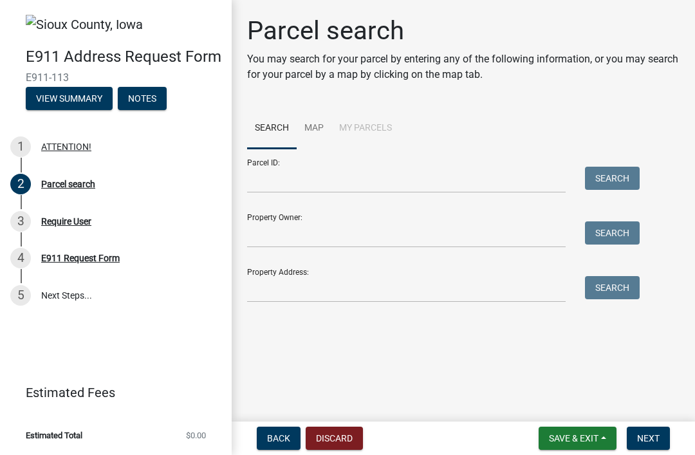 This screenshot has height=455, width=695. What do you see at coordinates (21, 258) in the screenshot?
I see `div: 4` at bounding box center [21, 258].